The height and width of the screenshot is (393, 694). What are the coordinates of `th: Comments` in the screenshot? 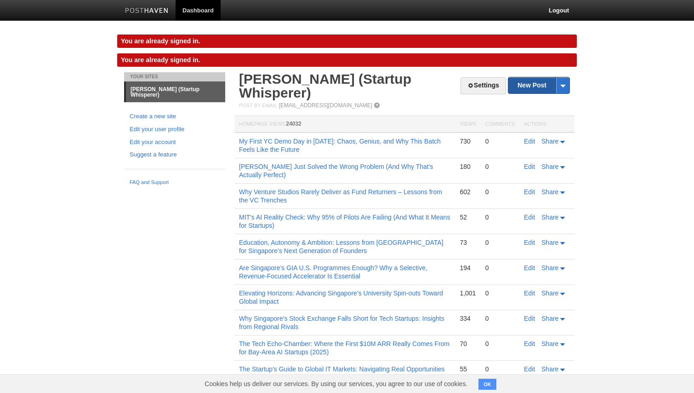 It's located at (500, 124).